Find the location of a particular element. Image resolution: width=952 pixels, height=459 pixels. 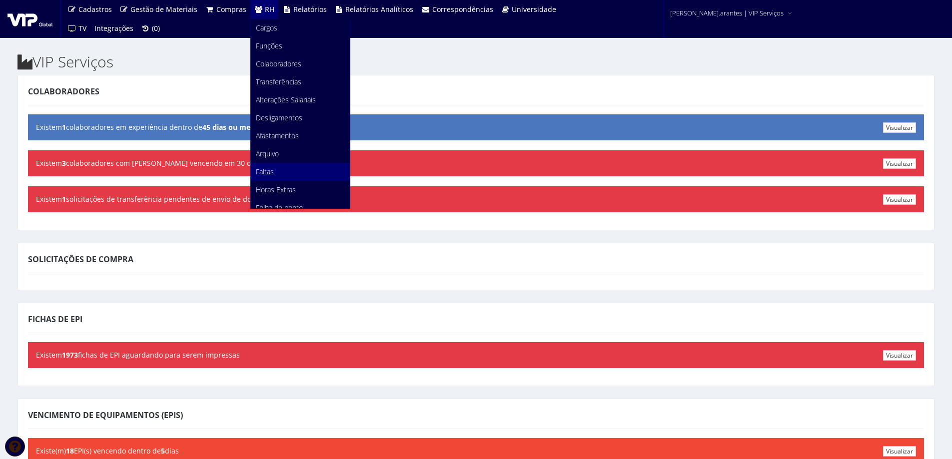

a: Faltas is located at coordinates (300, 172).